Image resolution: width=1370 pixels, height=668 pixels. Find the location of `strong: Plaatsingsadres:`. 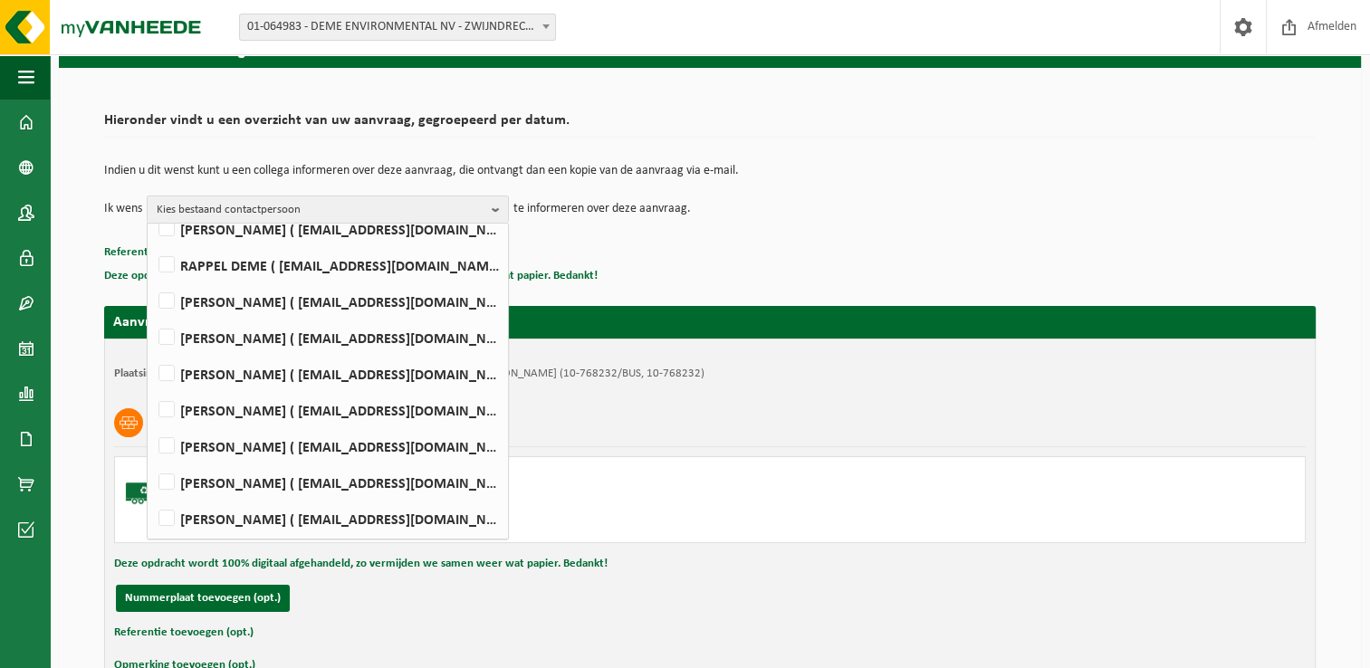

strong: Plaatsingsadres: is located at coordinates (153, 373).